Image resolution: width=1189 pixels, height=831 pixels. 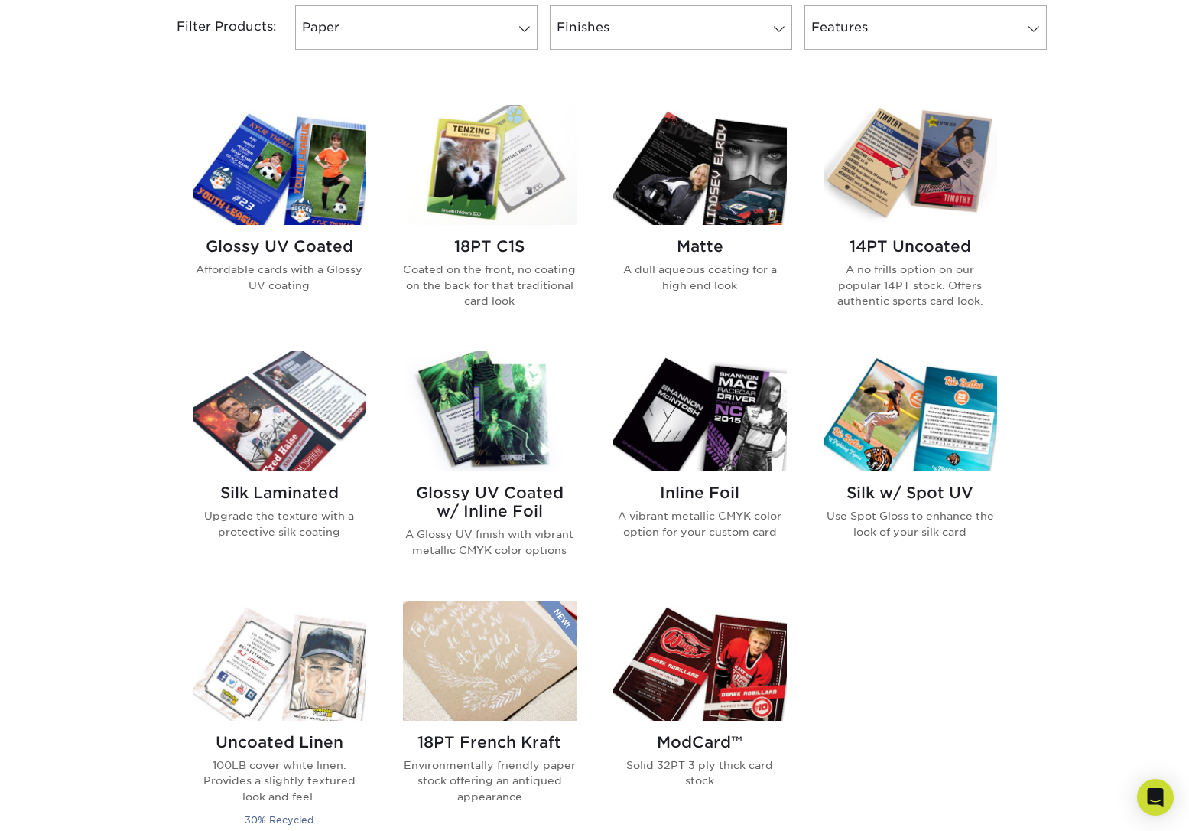 What do you see at coordinates (490, 467) in the screenshot?
I see `a: Glossy UV Coated w/ Inline Foil Trading Cards Glossy UV Coated w/ Inline Foil A Glossy UV finish ...` at bounding box center [490, 467].